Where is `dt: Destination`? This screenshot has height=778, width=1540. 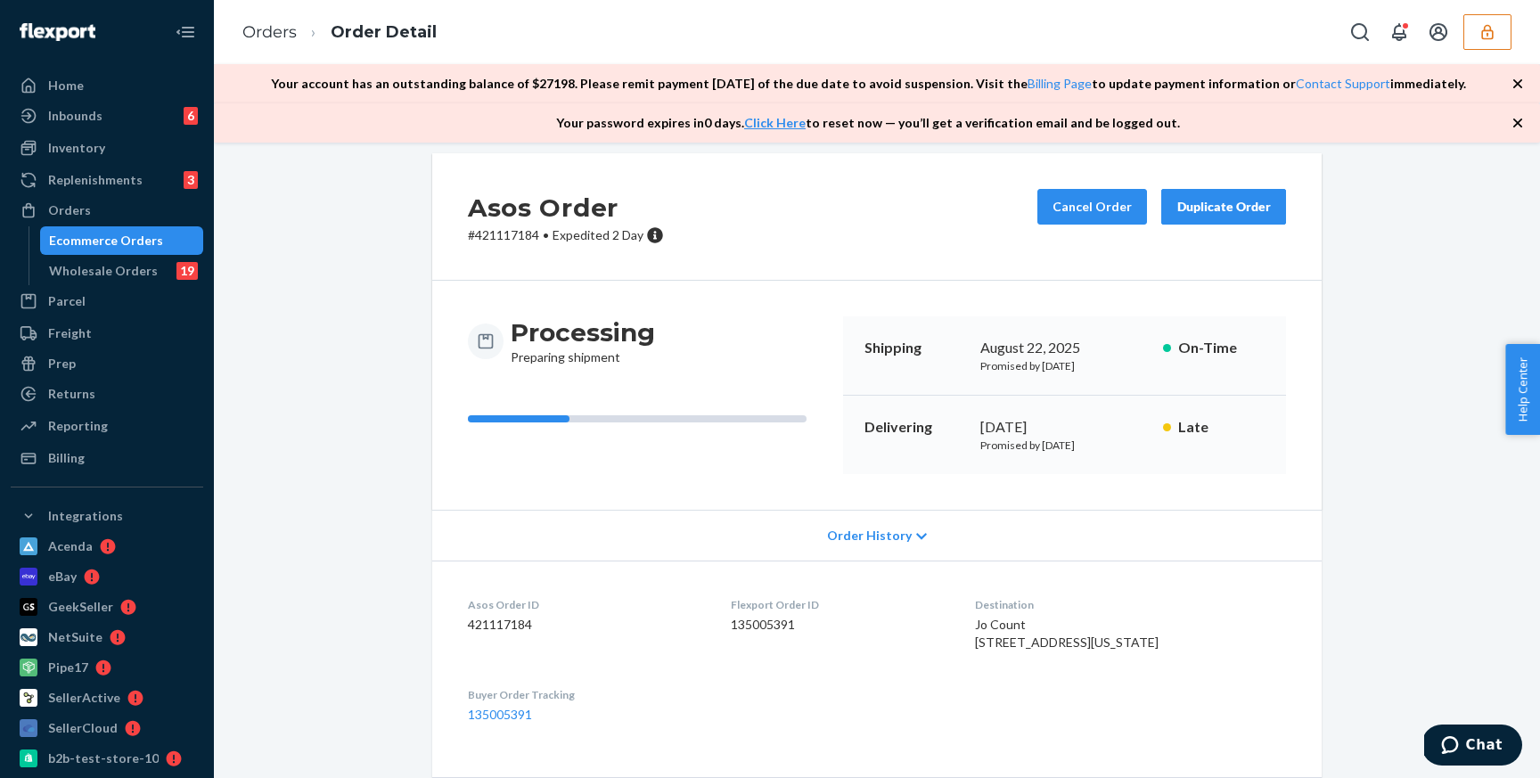 dt: Destination is located at coordinates (1130, 604).